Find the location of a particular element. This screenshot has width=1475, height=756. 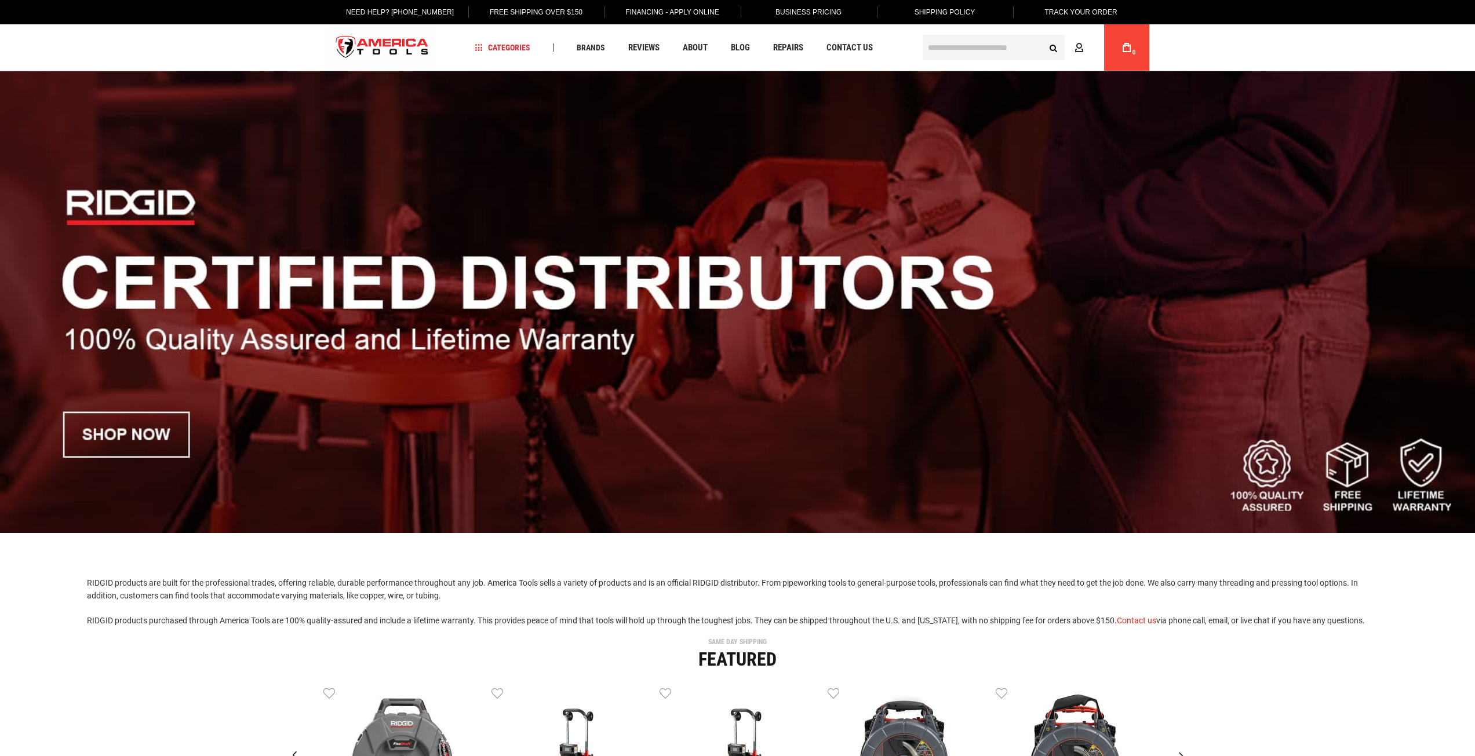

span: Brands is located at coordinates (591, 48).